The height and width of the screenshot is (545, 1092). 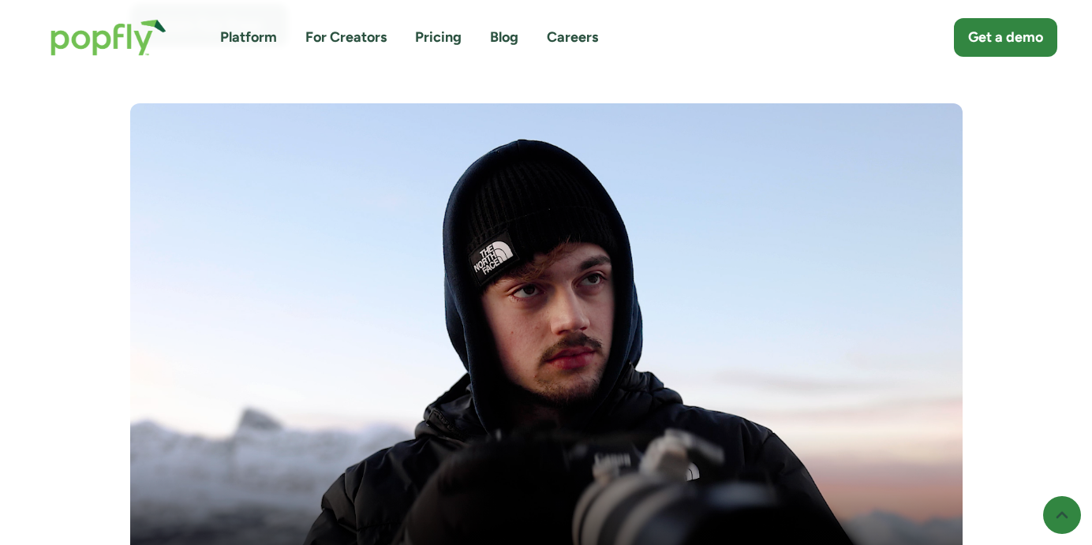 What do you see at coordinates (108, 37) in the screenshot?
I see `a: home` at bounding box center [108, 37].